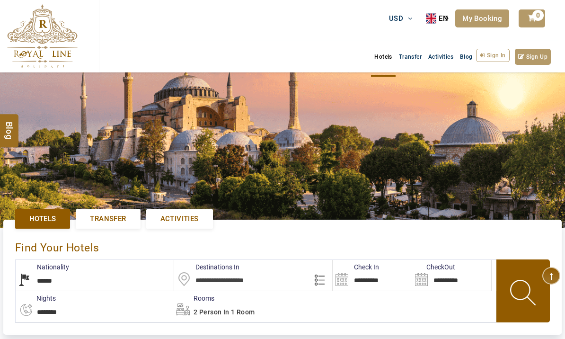  Describe the element at coordinates (224, 312) in the screenshot. I see `span: 2 Person in 1 Room` at that location.